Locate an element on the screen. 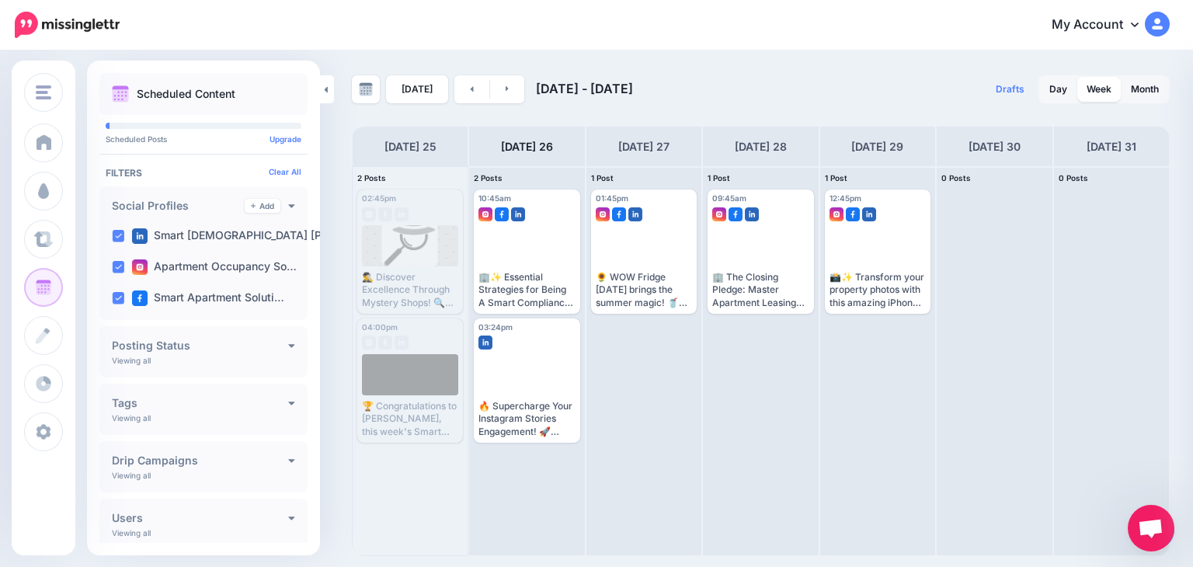 Image resolution: width=1193 pixels, height=567 pixels. a: Add is located at coordinates (263, 206).